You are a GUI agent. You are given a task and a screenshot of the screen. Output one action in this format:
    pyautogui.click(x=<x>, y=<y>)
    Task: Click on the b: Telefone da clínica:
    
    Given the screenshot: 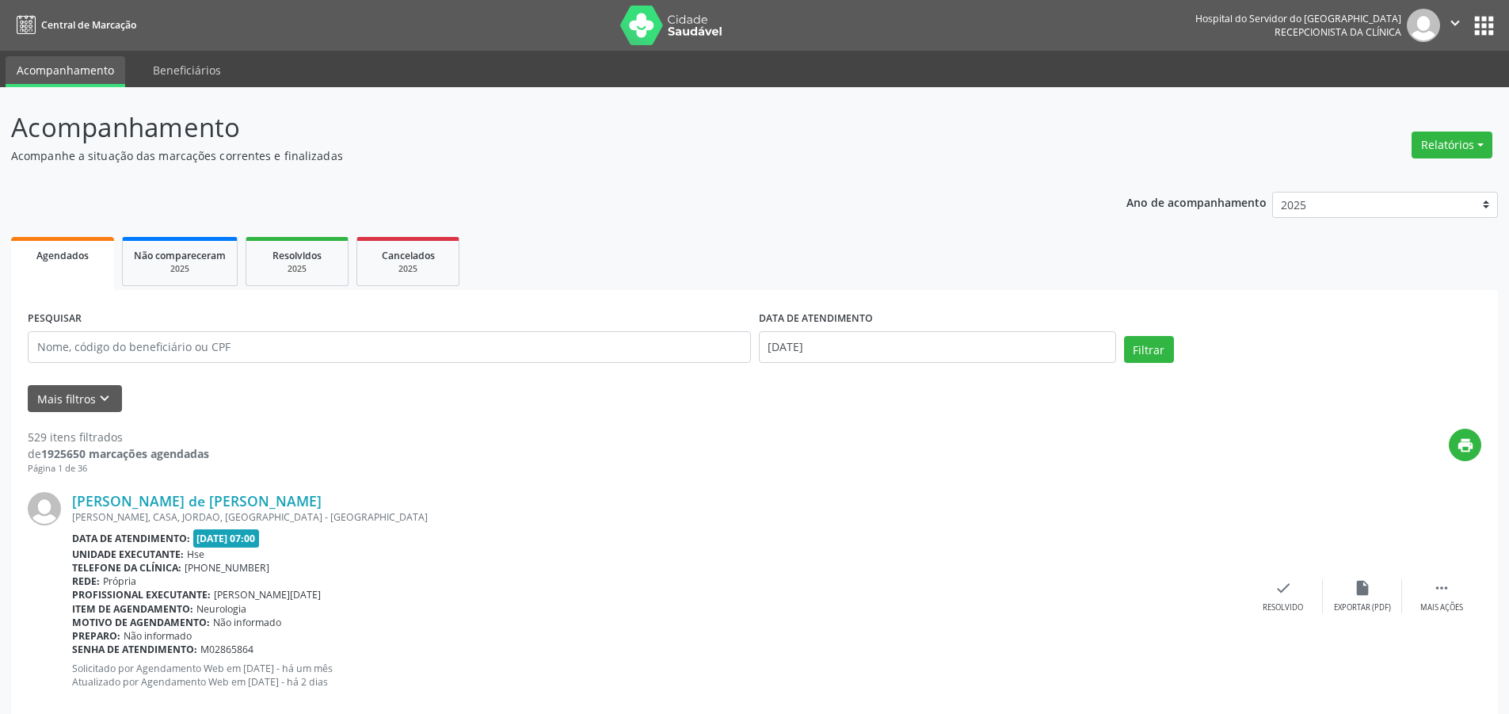 What is the action you would take?
    pyautogui.click(x=127, y=567)
    